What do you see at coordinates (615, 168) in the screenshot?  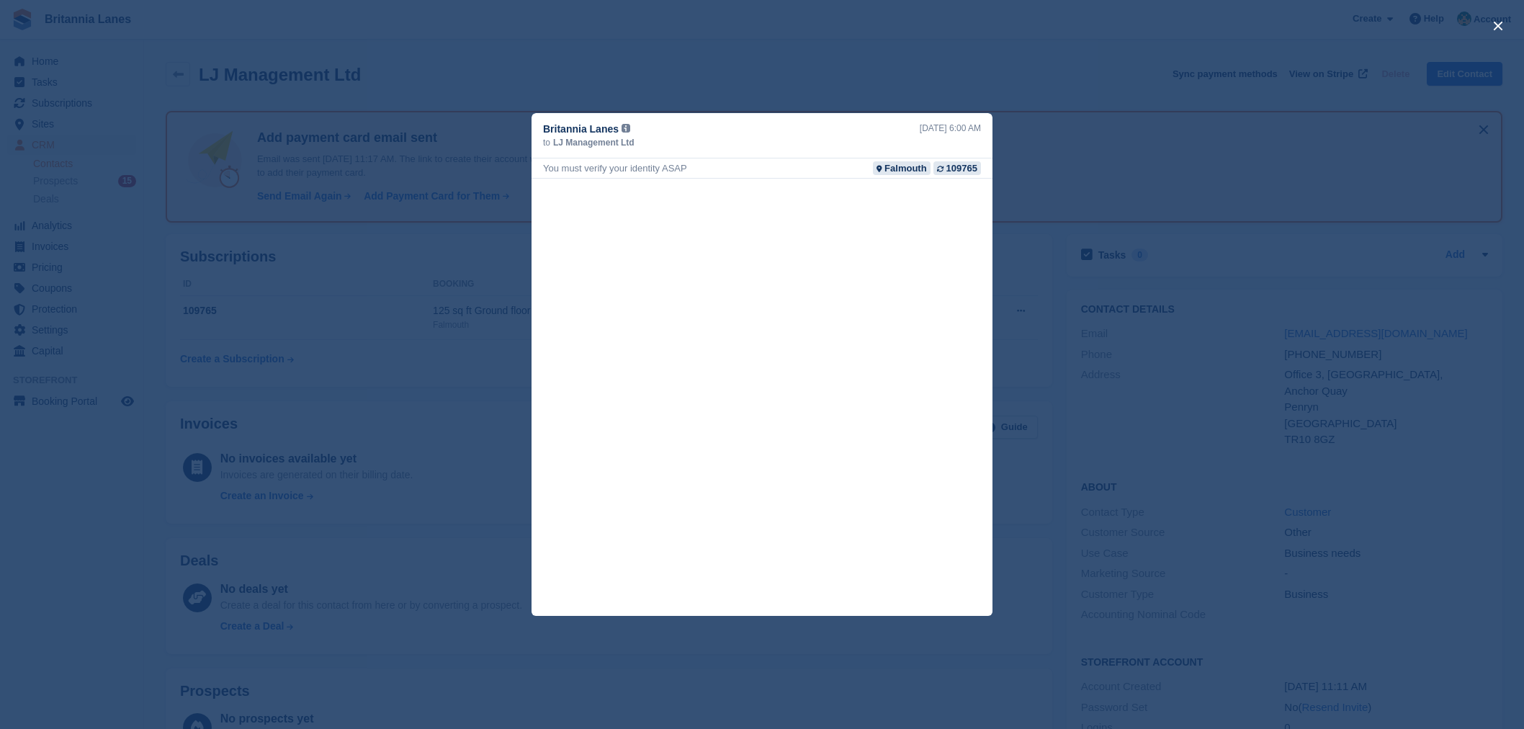 I see `div: You must verify your identity ASAP` at bounding box center [615, 168].